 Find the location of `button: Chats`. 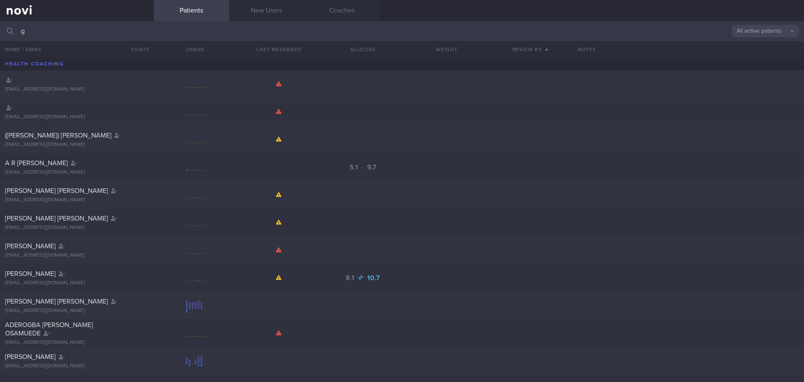

button: Chats is located at coordinates (137, 49).